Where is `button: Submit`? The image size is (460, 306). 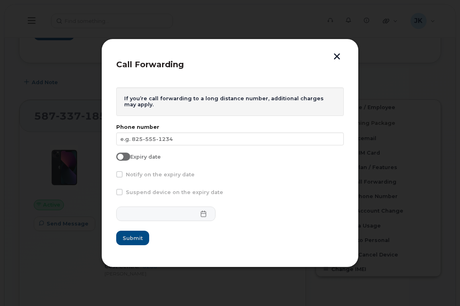 button: Submit is located at coordinates (133, 238).